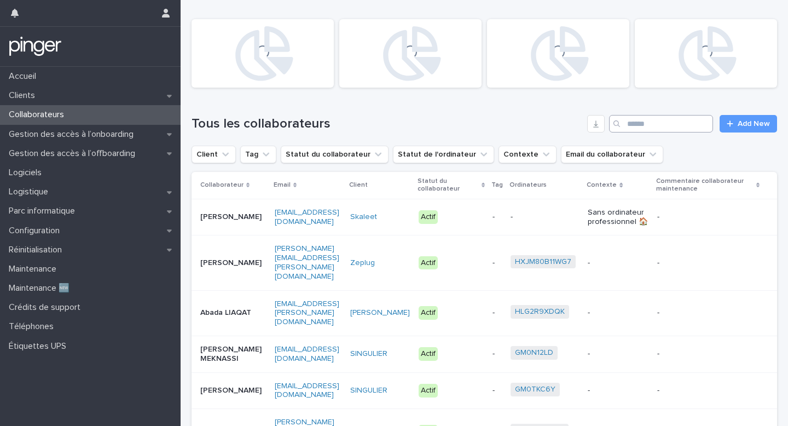 Image resolution: width=788 pixels, height=426 pixels. I want to click on p: Contexte, so click(601, 185).